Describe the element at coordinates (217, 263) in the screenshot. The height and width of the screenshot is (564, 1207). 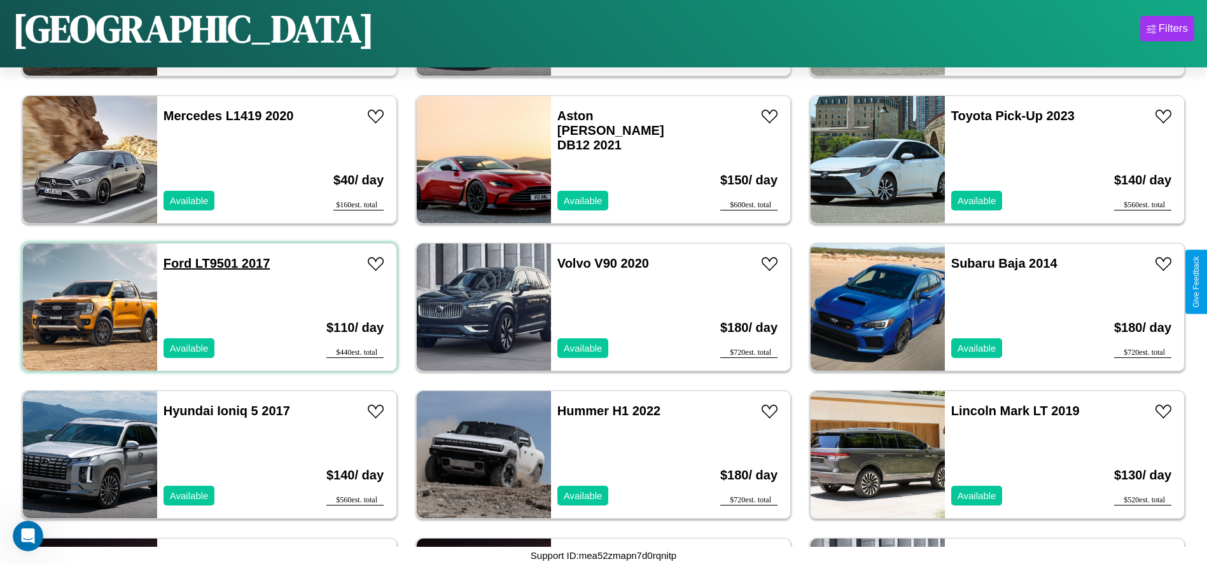
I see `a: Ford LT9501 2017` at that location.